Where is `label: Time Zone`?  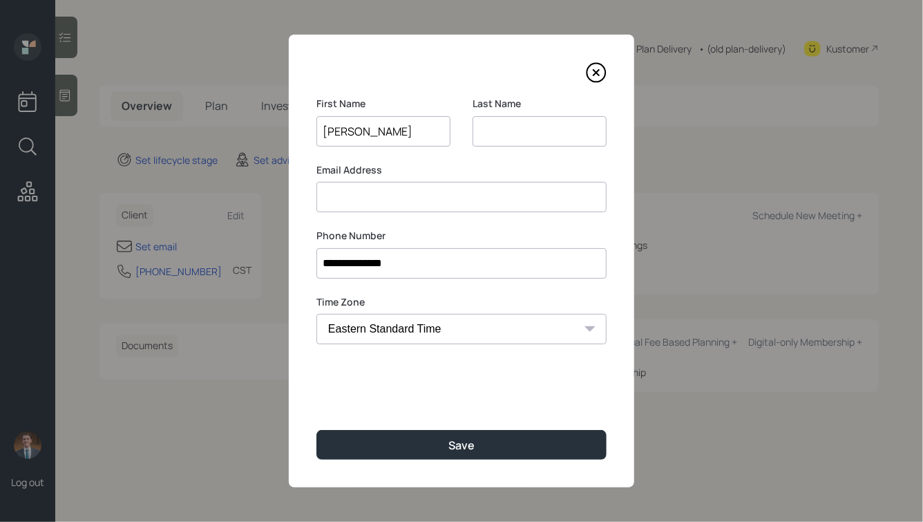 label: Time Zone is located at coordinates (462, 302).